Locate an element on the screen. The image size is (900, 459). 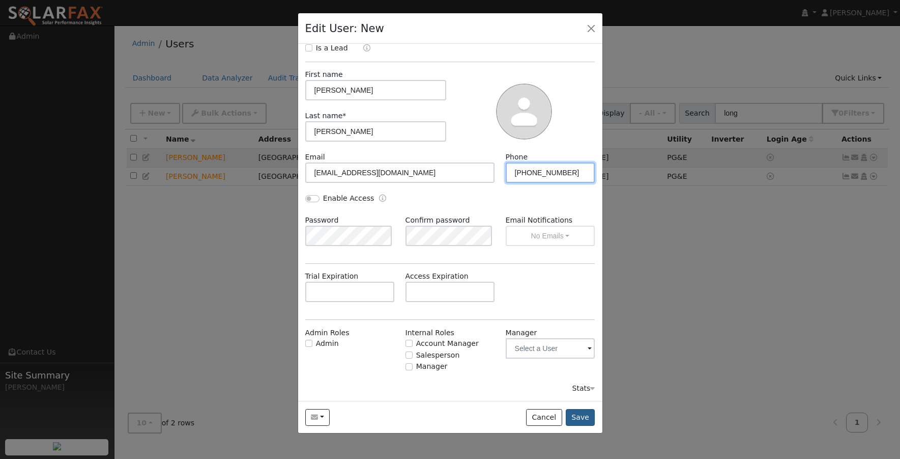
label: Access Expiration is located at coordinates (437, 276).